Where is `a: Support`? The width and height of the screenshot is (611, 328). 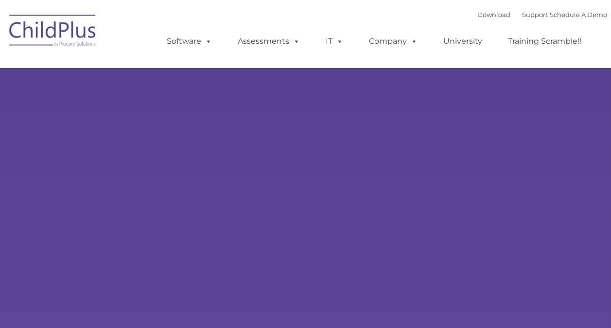
a: Support is located at coordinates (535, 15).